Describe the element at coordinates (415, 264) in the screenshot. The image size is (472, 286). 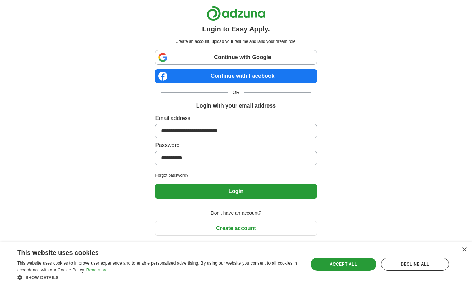
I see `div: Decline all` at that location.